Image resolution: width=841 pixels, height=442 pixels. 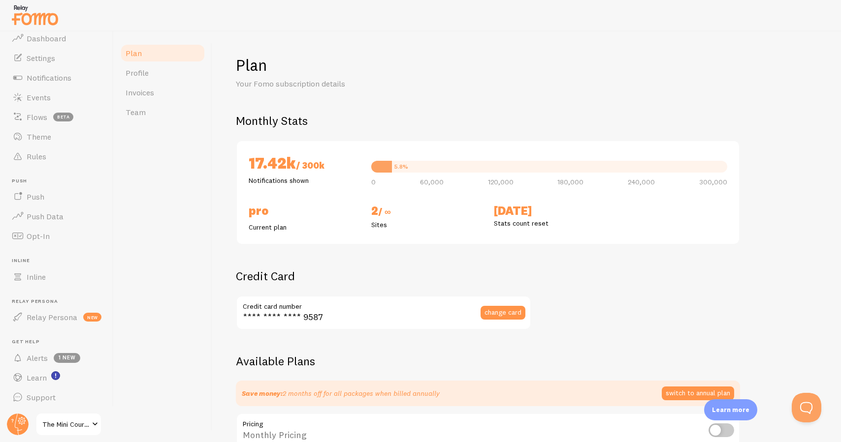 I want to click on span: Invoices, so click(x=140, y=93).